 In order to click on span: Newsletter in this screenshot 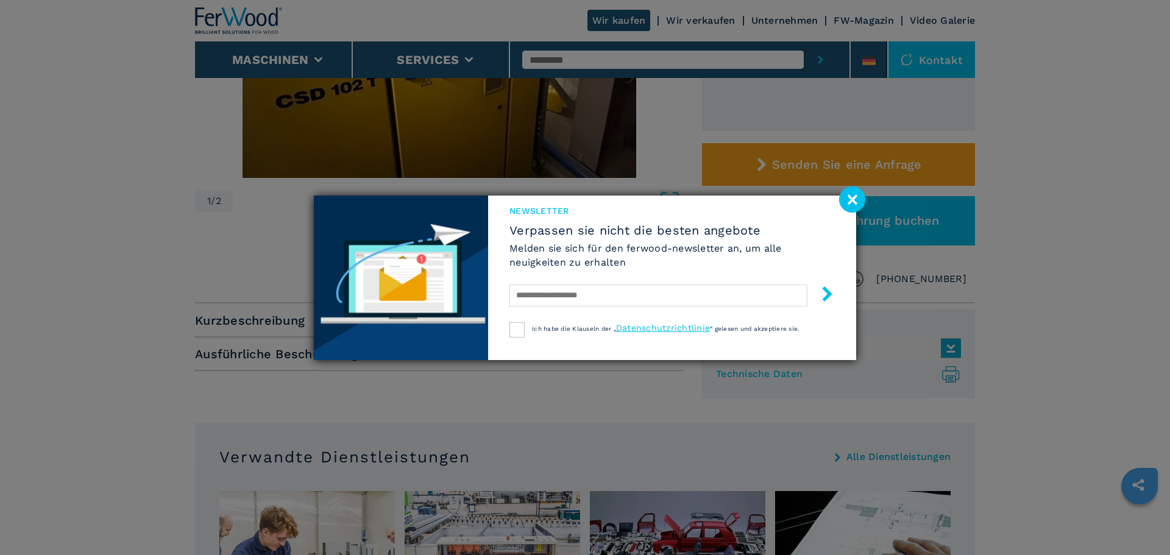, I will do `click(672, 211)`.